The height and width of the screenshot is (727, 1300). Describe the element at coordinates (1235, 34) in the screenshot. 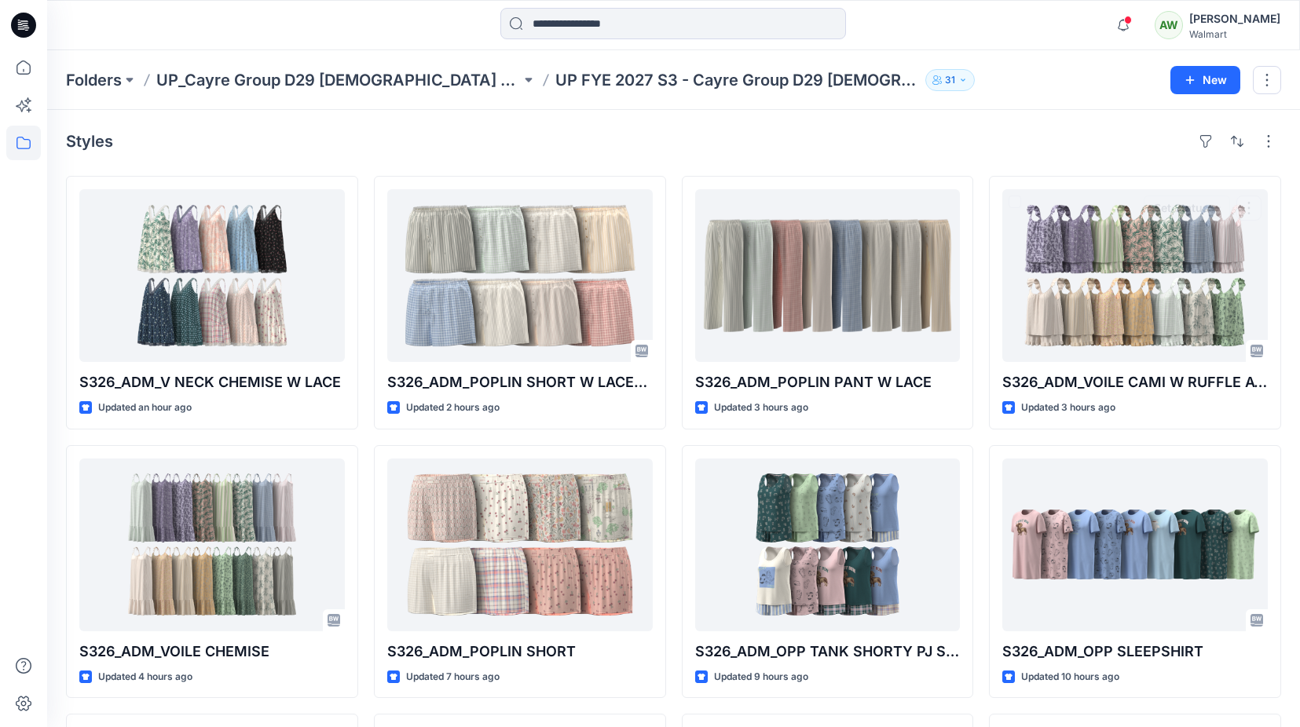

I see `div: Walmart` at that location.